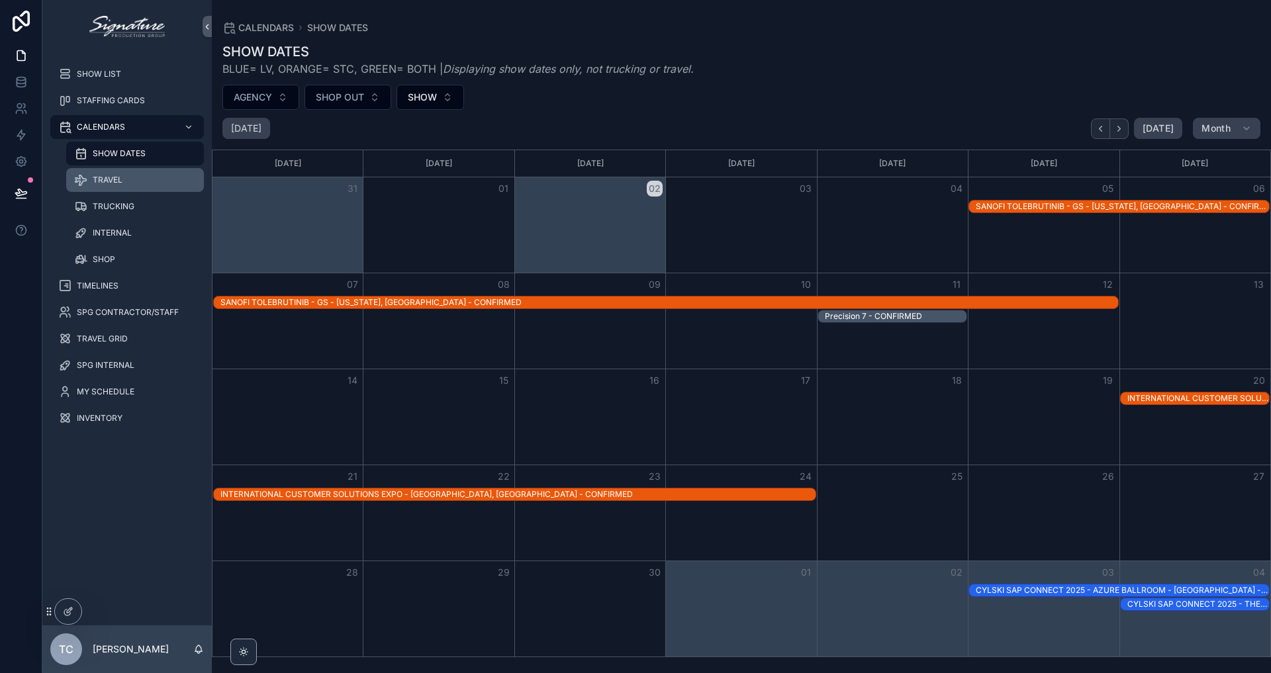 The height and width of the screenshot is (673, 1271). Describe the element at coordinates (1108, 189) in the screenshot. I see `button: 05` at that location.